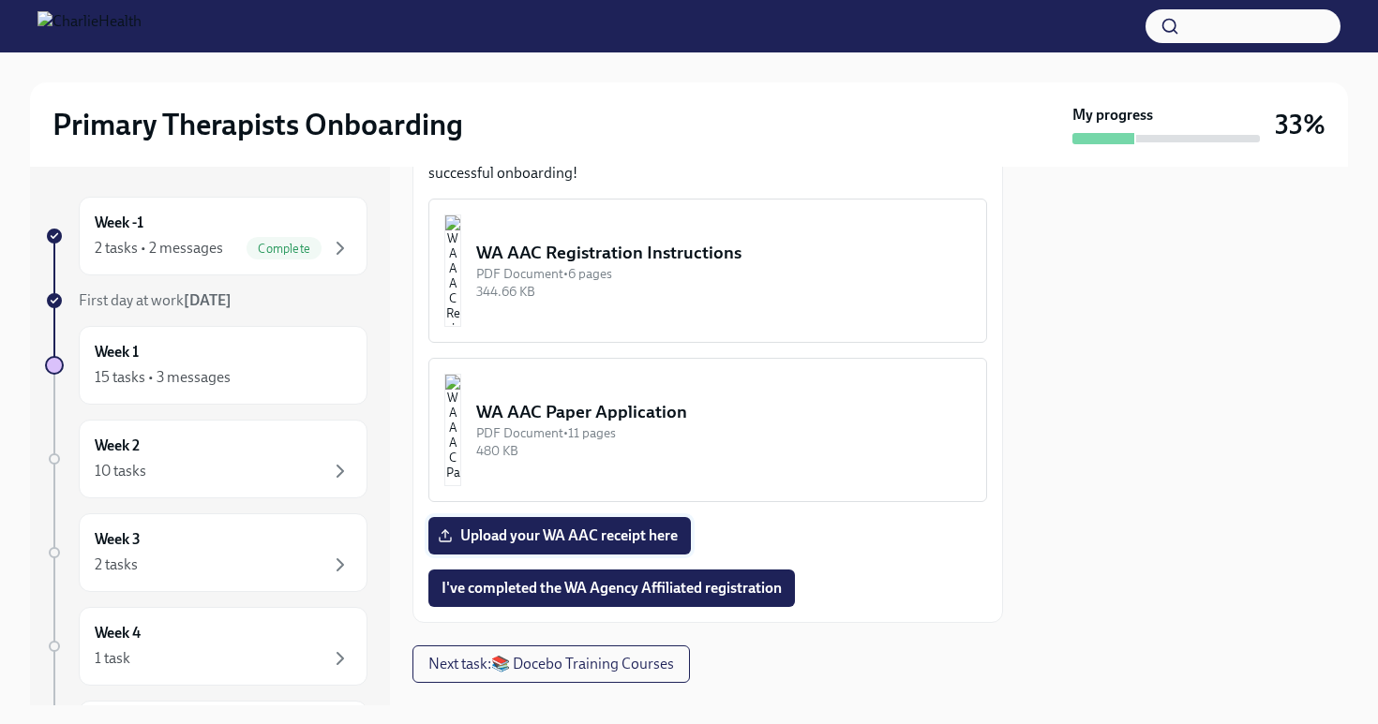  Describe the element at coordinates (155, 300) in the screenshot. I see `span: First day at work` at that location.